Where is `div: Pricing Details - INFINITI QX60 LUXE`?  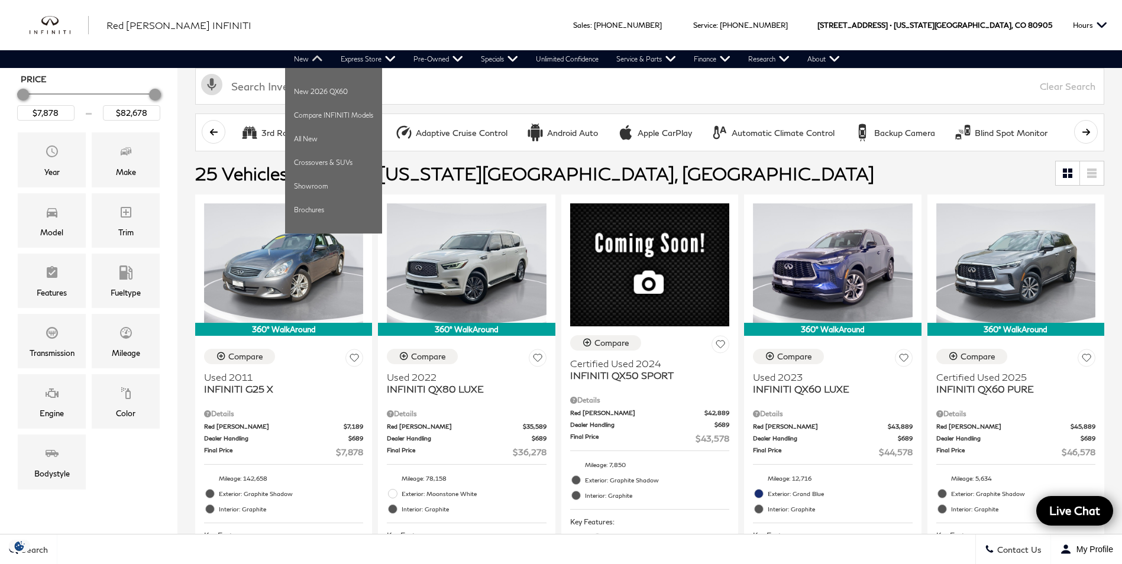
div: Pricing Details - INFINITI QX60 LUXE is located at coordinates (832, 414).